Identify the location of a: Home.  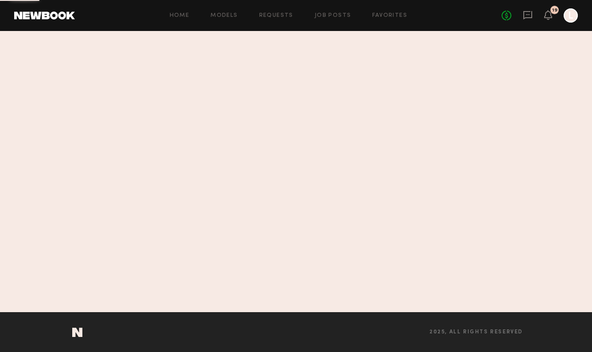
(179, 16).